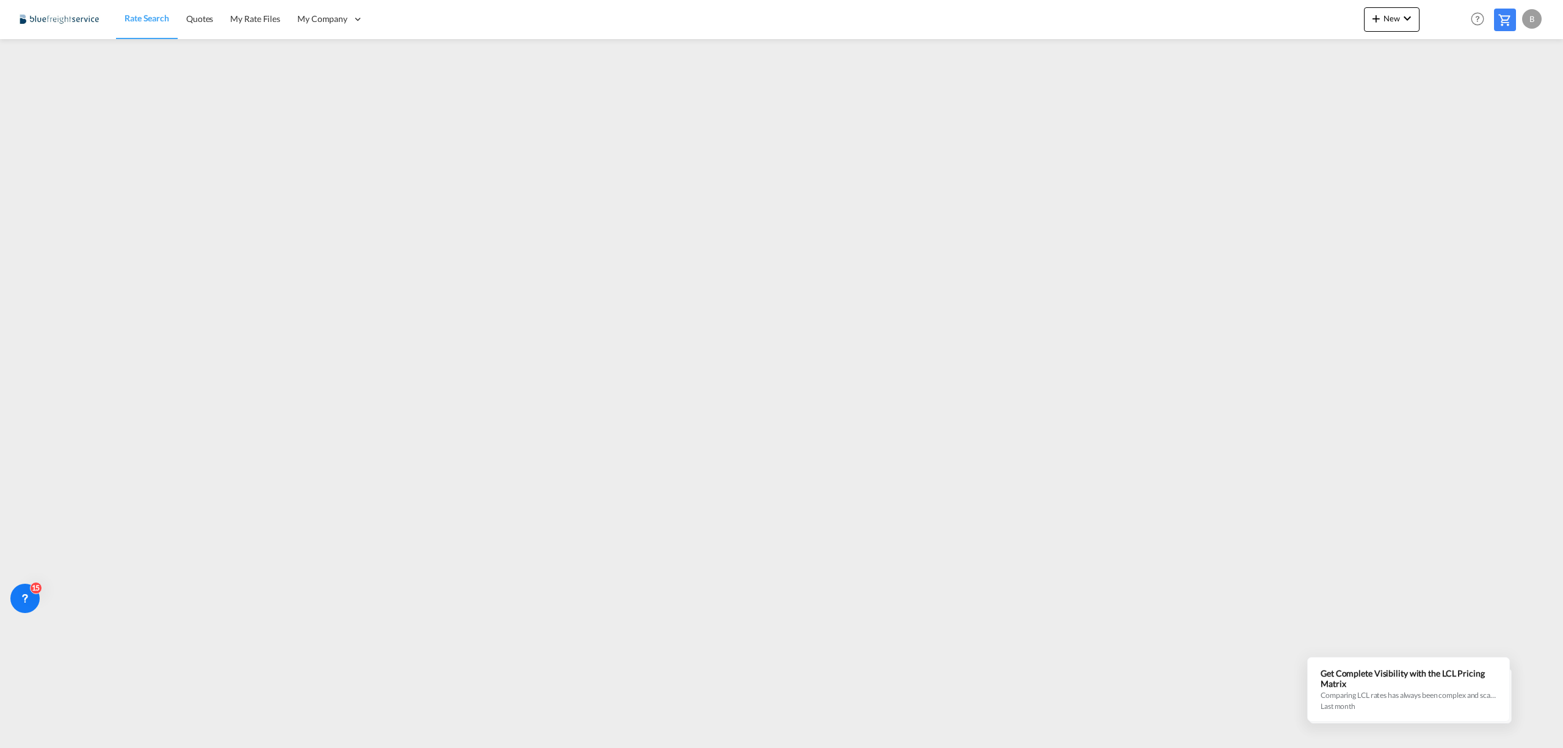  I want to click on div: Help, so click(1481, 20).